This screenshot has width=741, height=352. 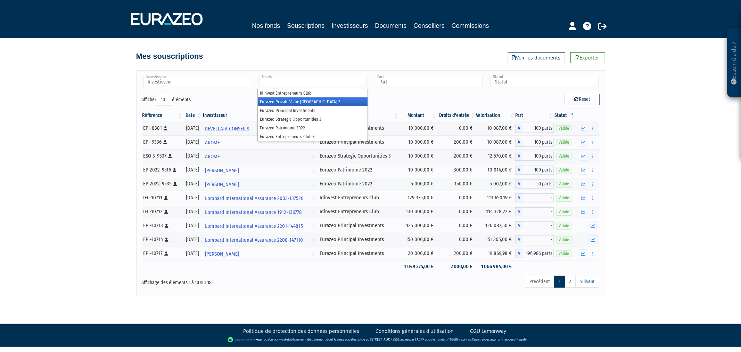 I want to click on div: Eurazeo Strategic Opportunities 3, so click(x=358, y=156).